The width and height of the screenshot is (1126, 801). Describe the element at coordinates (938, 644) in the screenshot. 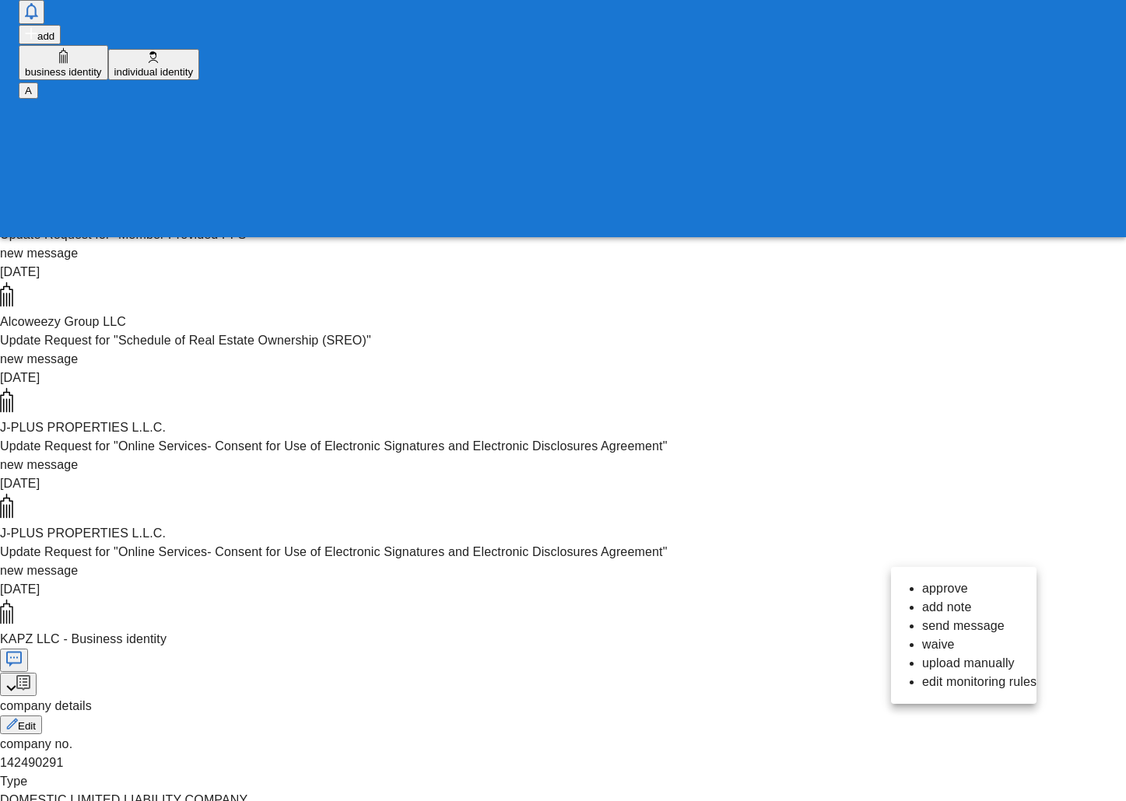

I see `span: waive` at that location.